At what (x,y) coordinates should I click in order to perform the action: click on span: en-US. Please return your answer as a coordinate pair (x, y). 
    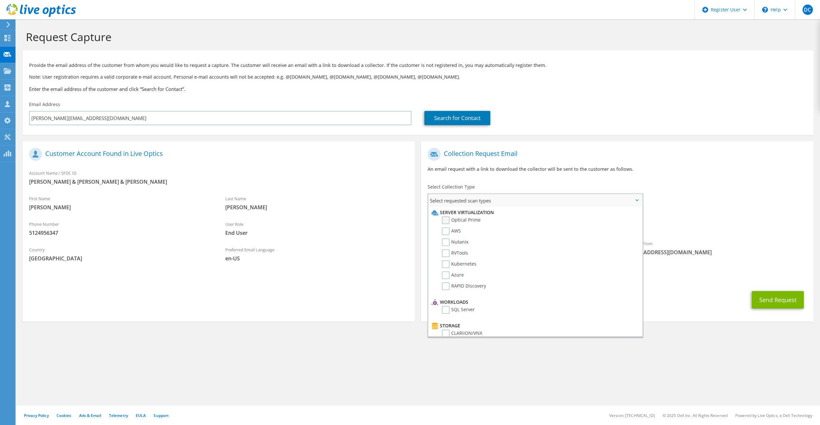
    Looking at the image, I should click on (317, 258).